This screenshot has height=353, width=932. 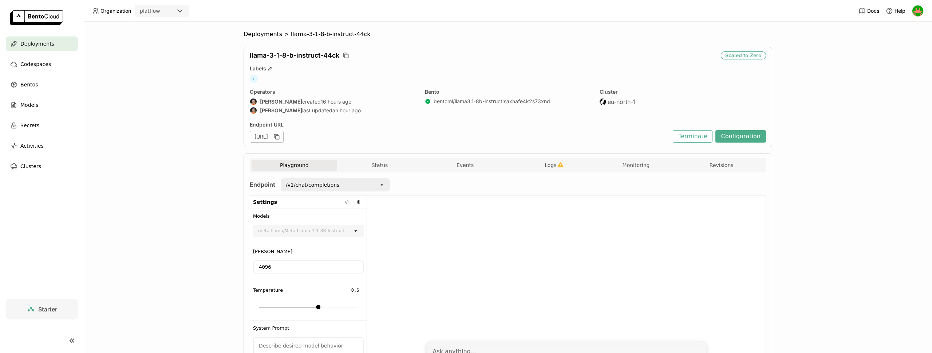 What do you see at coordinates (492, 101) in the screenshot?
I see `div: bentoml/llama3.1-8b-instruct : saxhafe4k2s73xnd` at bounding box center [492, 101].